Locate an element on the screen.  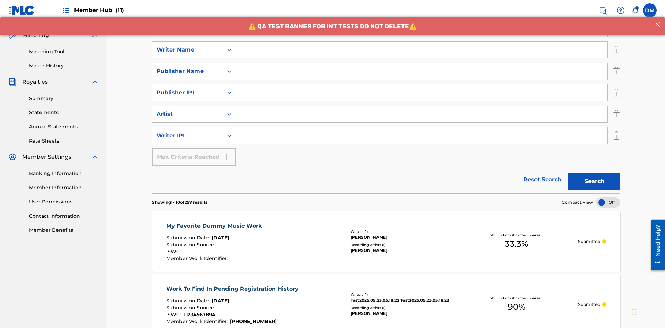
a: User Permissions is located at coordinates (64, 202).